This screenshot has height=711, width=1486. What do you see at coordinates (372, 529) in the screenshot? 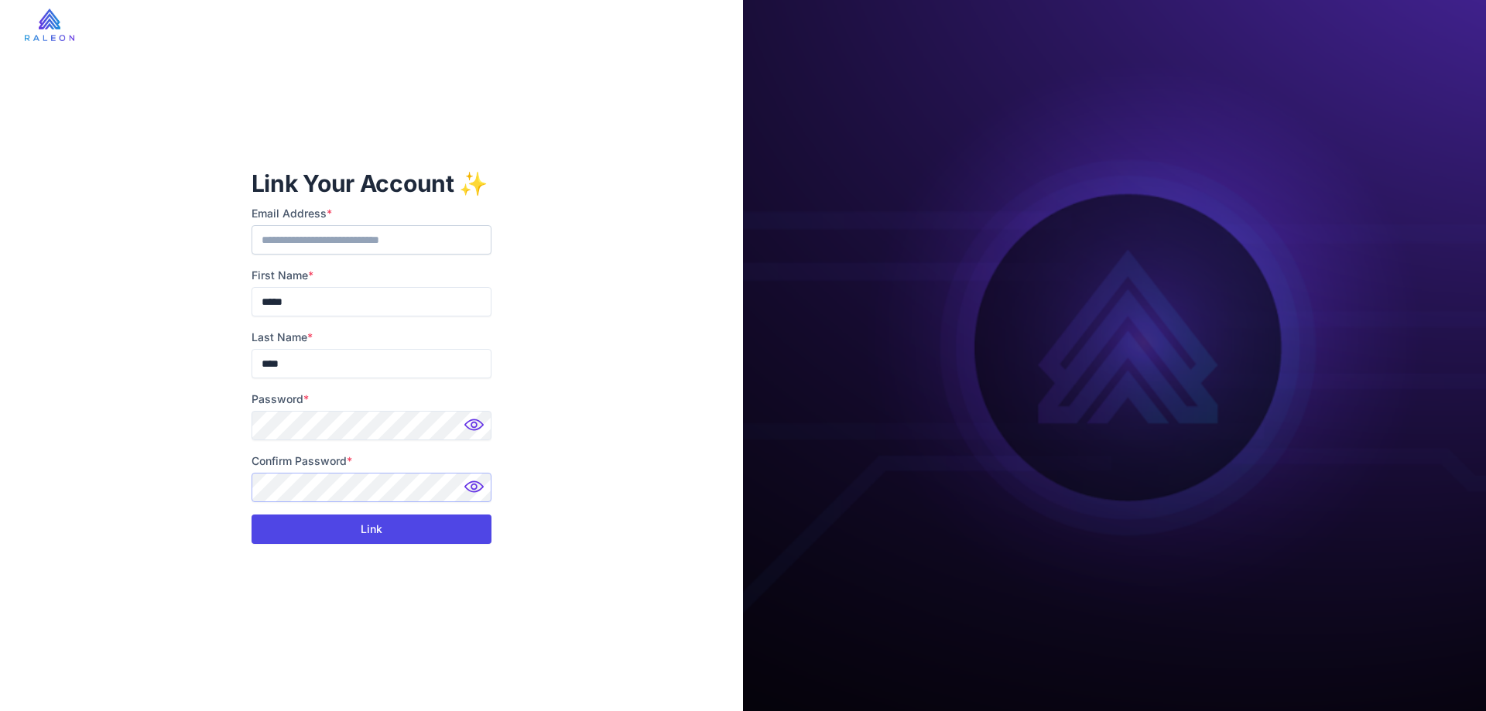
I see `button: Link` at bounding box center [372, 529].